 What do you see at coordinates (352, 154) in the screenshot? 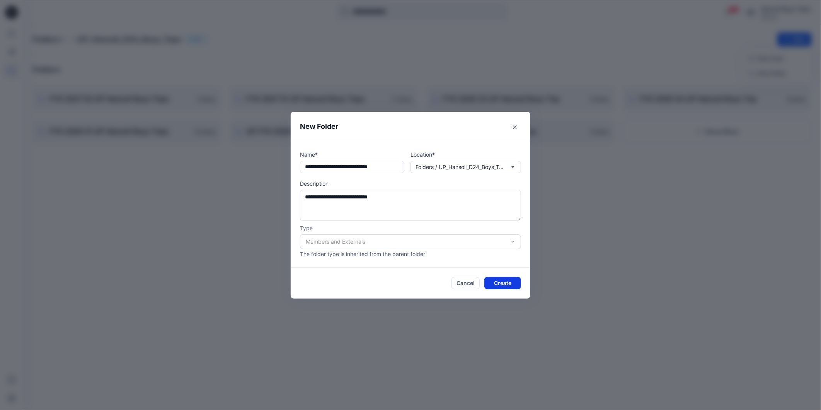
I see `p: Name*` at bounding box center [352, 154].